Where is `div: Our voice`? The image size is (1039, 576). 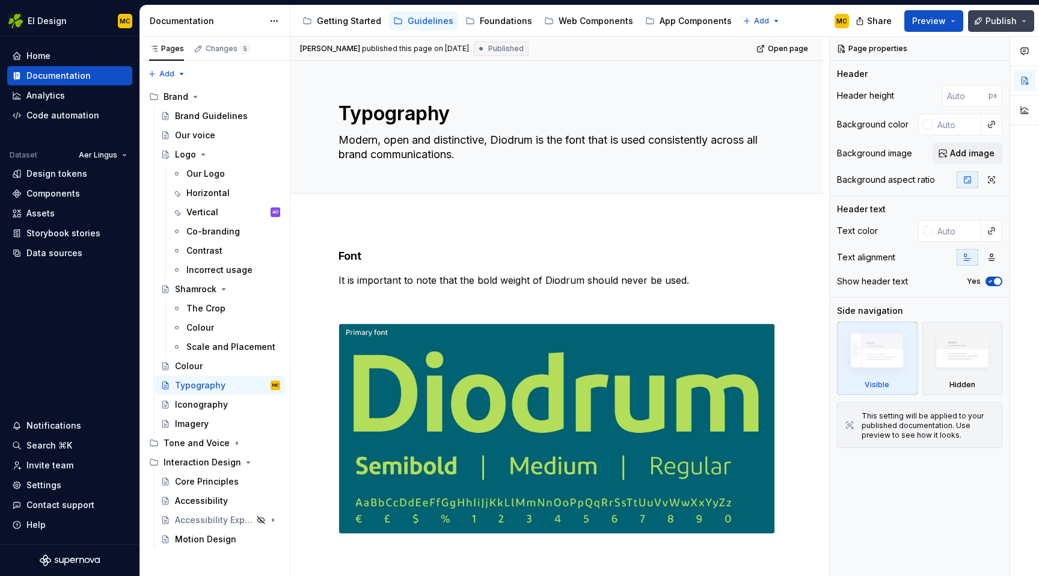
div: Our voice is located at coordinates (195, 135).